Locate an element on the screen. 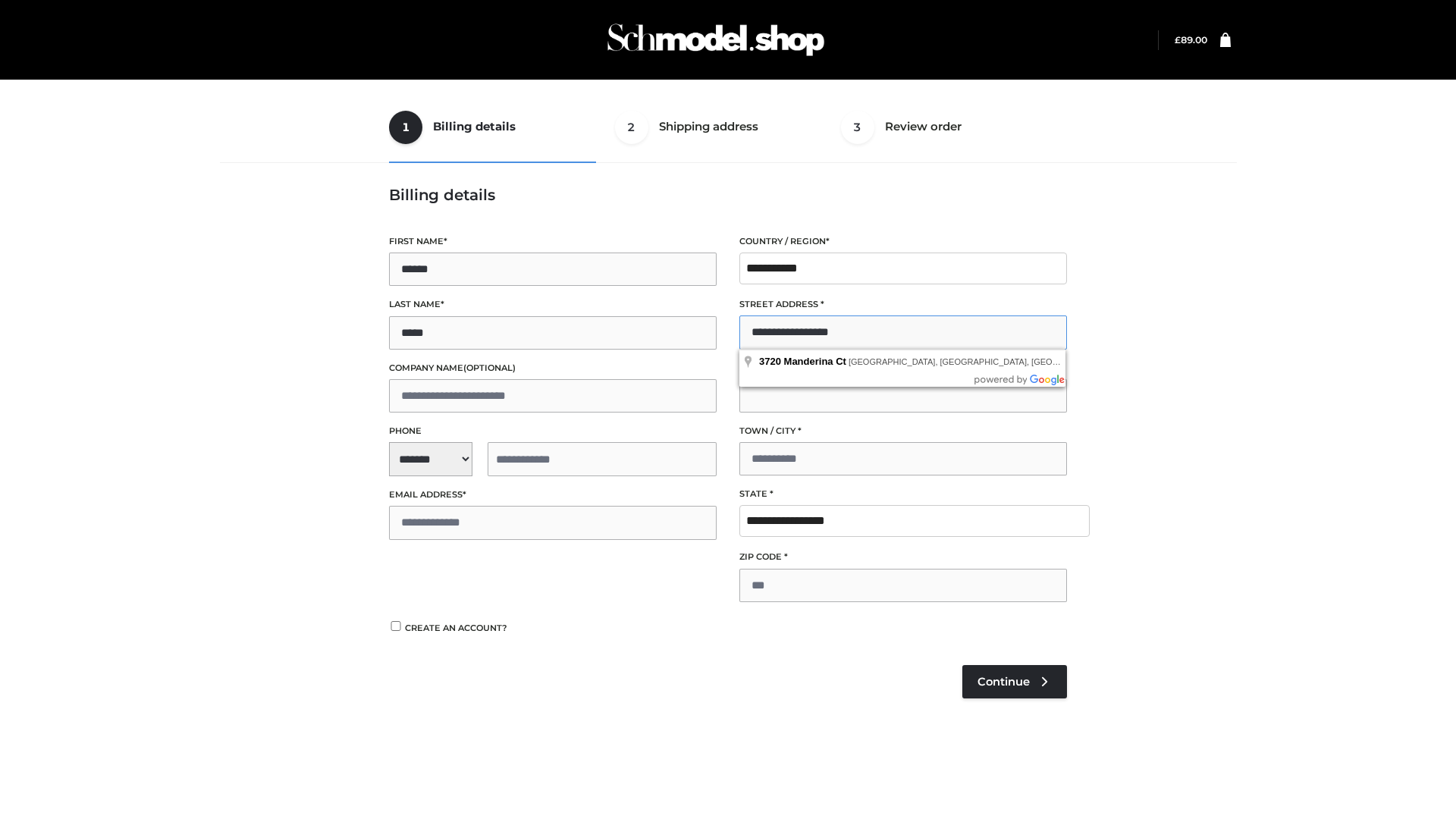 This screenshot has height=819, width=1456. a: Schmodel Admin 964 is located at coordinates (716, 39).